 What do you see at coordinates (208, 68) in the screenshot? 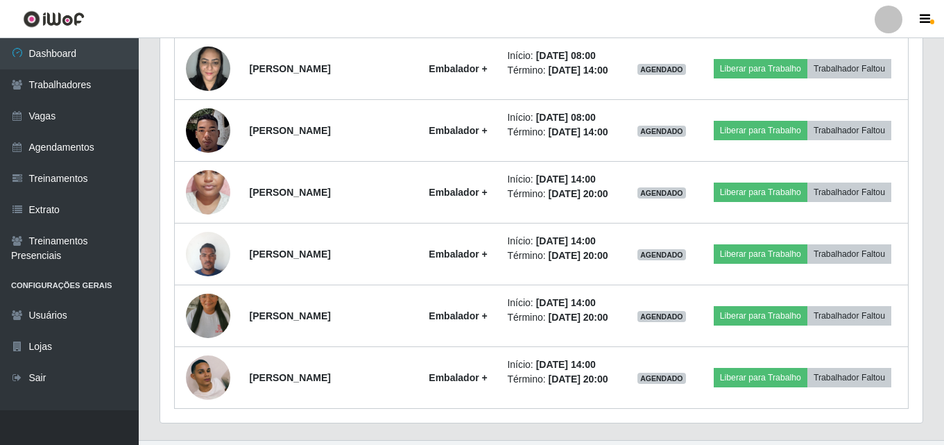
I see `img: 1724578548484.jpeg` at bounding box center [208, 68].